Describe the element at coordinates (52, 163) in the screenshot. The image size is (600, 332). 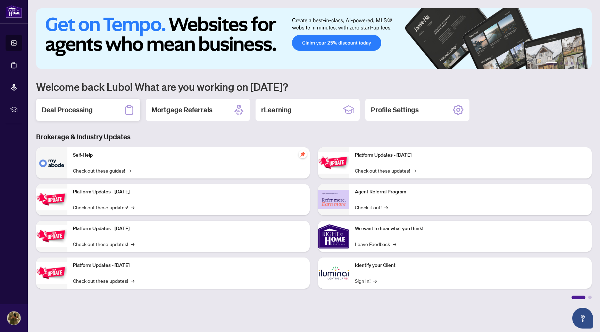
I see `img: Self-Help` at that location.